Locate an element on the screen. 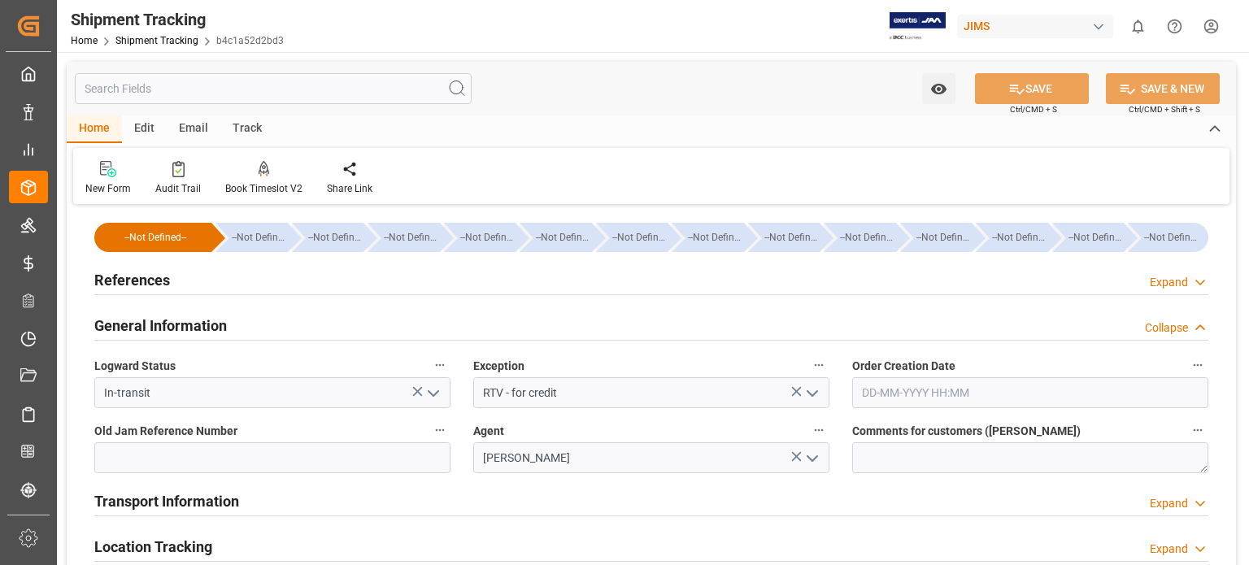  button: SAVE is located at coordinates (1032, 89).